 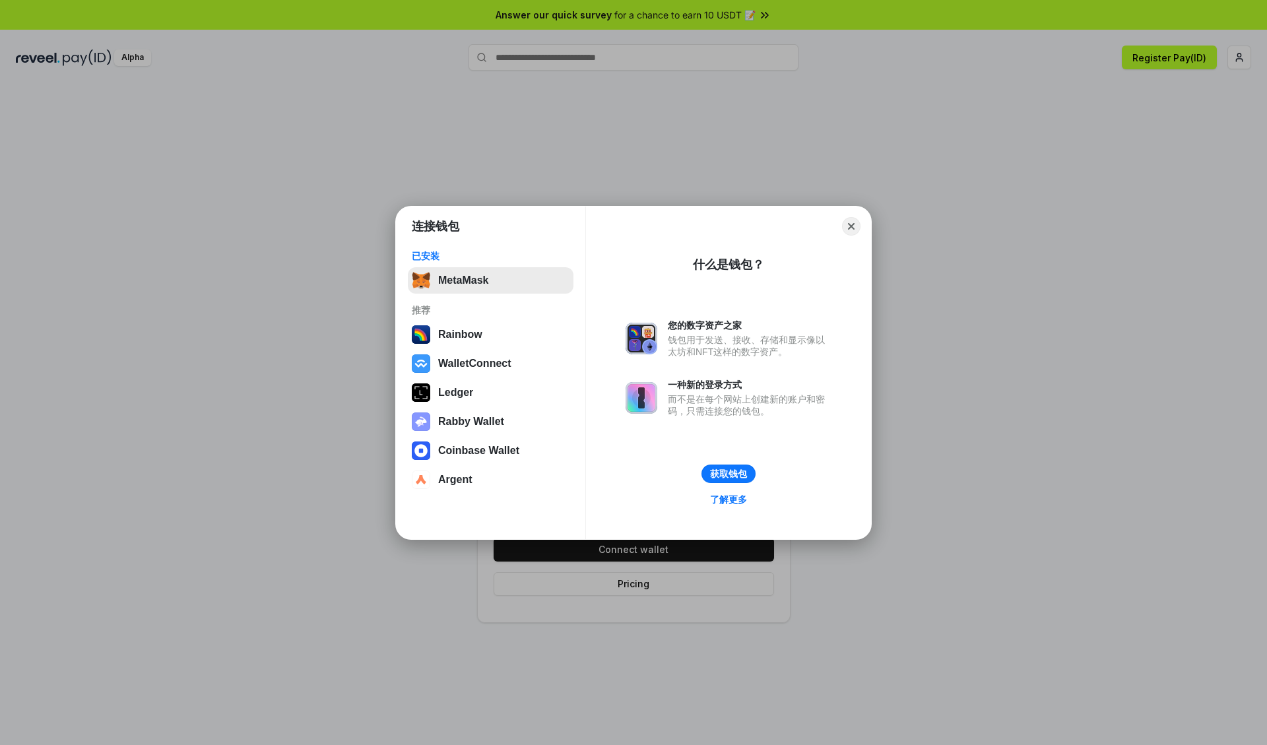 I want to click on div: 一种新的登录方式, so click(x=750, y=385).